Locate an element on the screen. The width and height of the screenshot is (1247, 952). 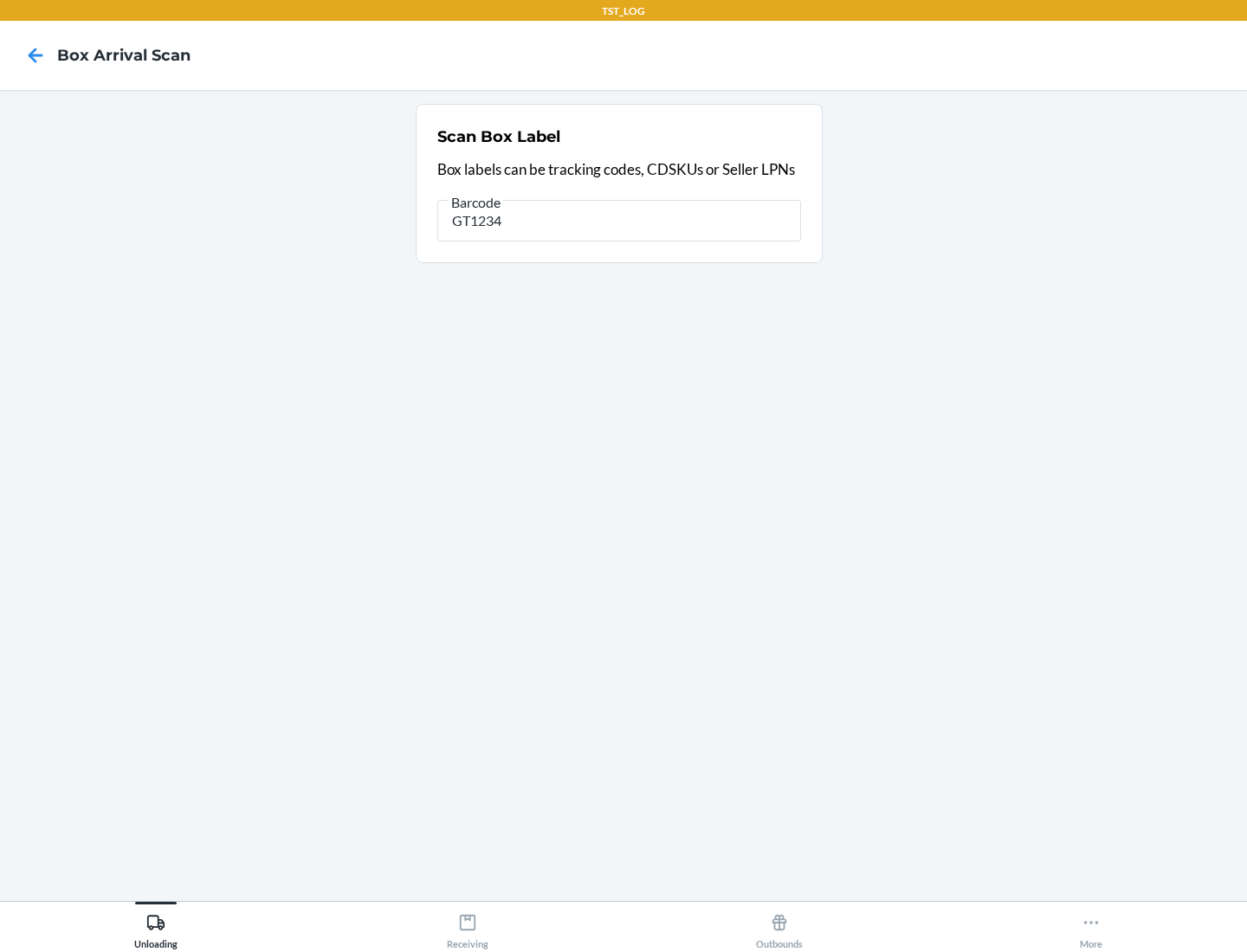
p: Box labels can be tracking codes, CDSKUs or Seller LPNs is located at coordinates (619, 170).